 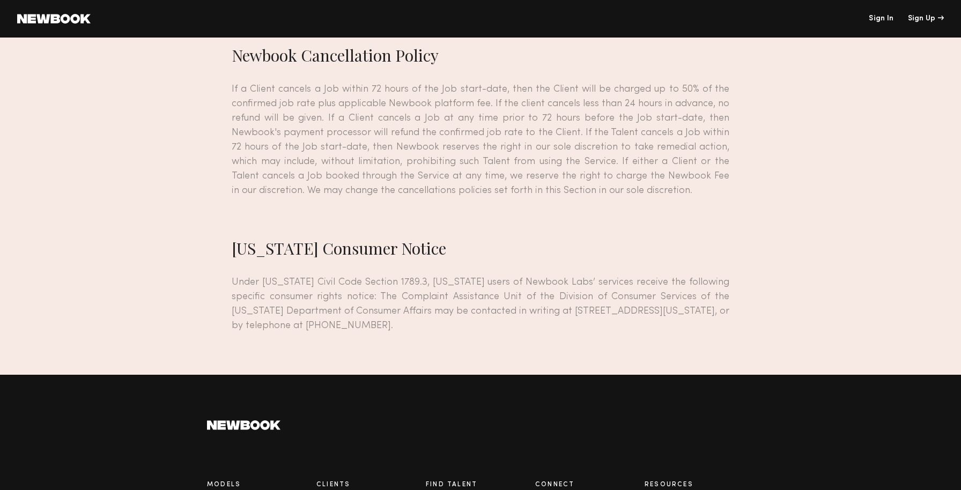 I want to click on h3: Find Talent, so click(x=481, y=485).